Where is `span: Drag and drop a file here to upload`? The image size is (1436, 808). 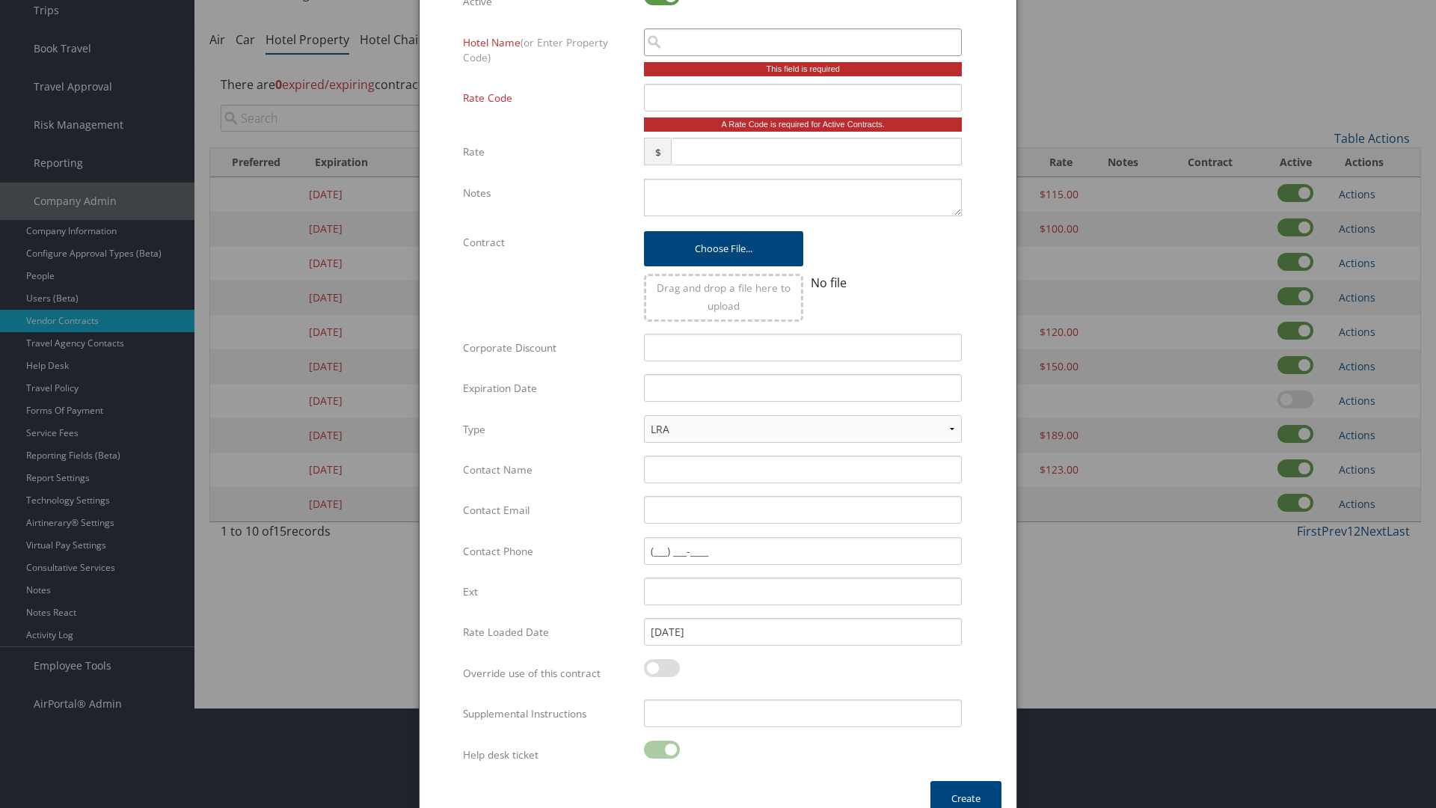
span: Drag and drop a file here to upload is located at coordinates (723, 296).